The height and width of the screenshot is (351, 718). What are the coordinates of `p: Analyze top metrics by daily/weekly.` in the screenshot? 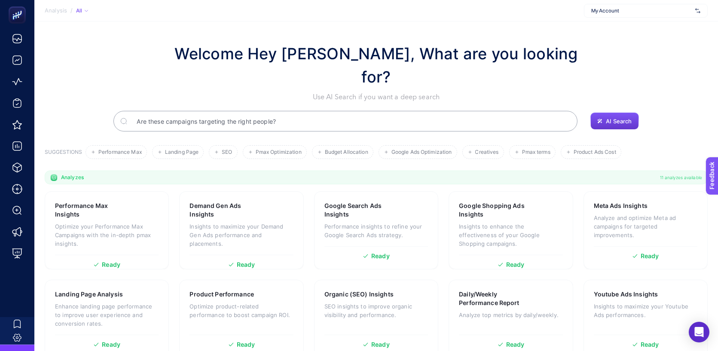 It's located at (510, 315).